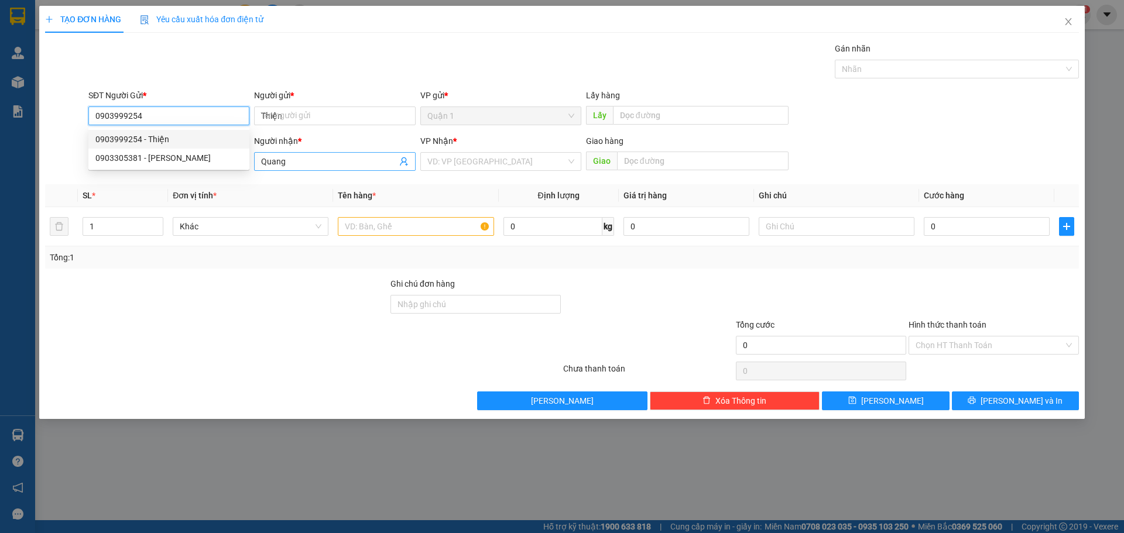 This screenshot has height=533, width=1124. I want to click on span: Xóa Thông tin, so click(740, 401).